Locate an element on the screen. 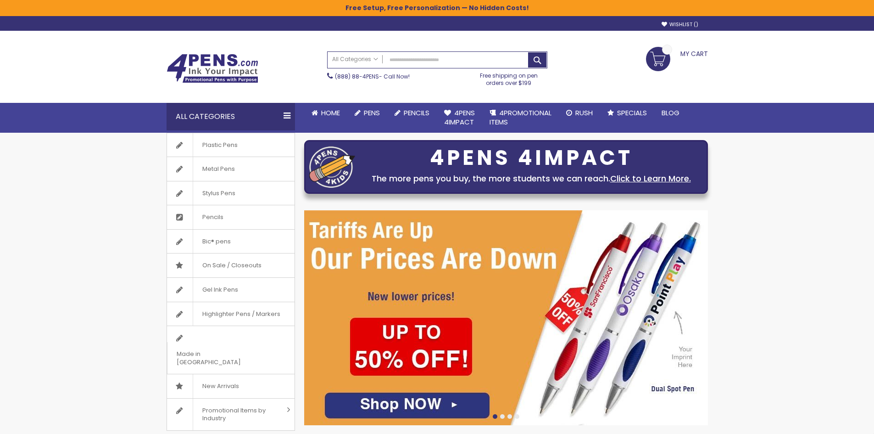 This screenshot has height=434, width=874. a: Metal Pens is located at coordinates (231, 169).